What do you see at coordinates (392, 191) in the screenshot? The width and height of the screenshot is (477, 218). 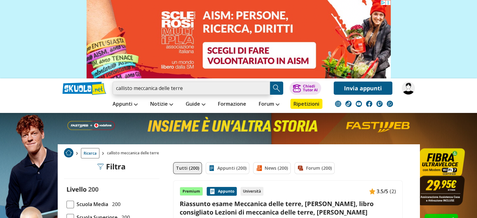 I see `span: (2)` at bounding box center [392, 191].